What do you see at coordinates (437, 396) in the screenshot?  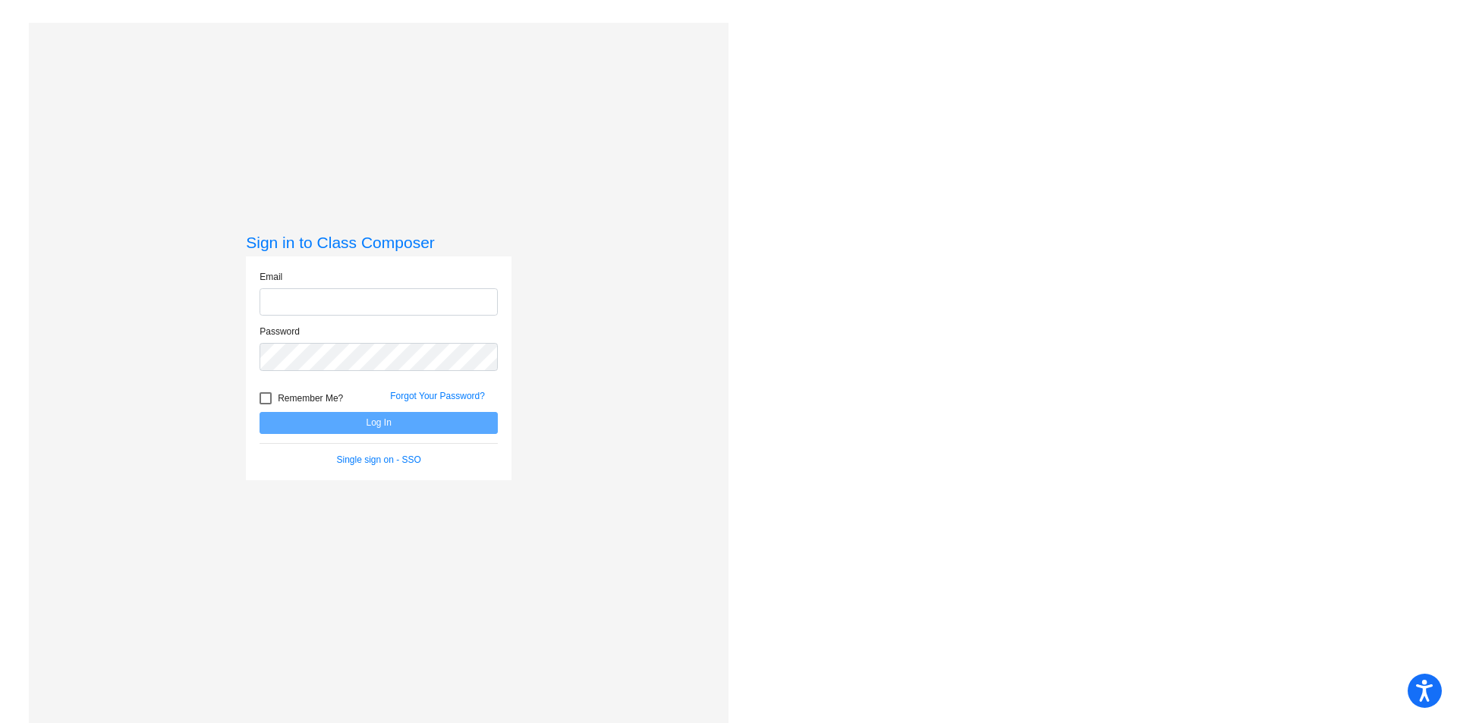 I see `a: Forgot Your Password?` at bounding box center [437, 396].